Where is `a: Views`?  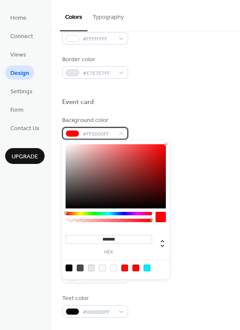 a: Views is located at coordinates (18, 54).